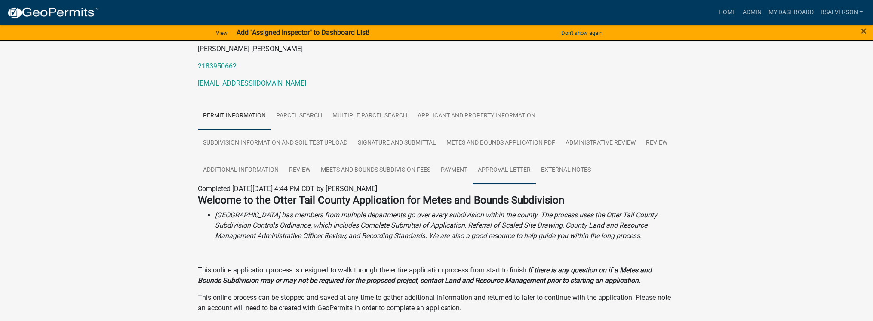  I want to click on strong: Welcome to the Otter Tail County Application for Metes and Bounds Subdivision, so click(381, 200).